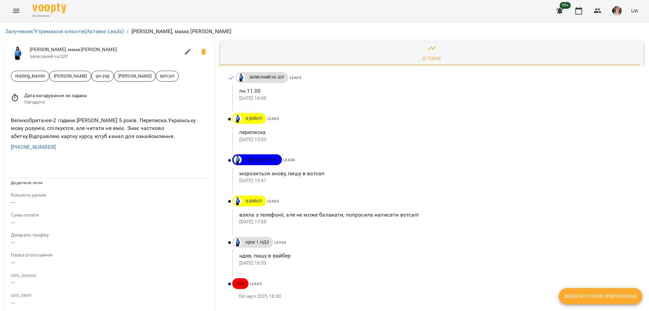  I want to click on button: Додати історію комунікації, so click(600, 296).